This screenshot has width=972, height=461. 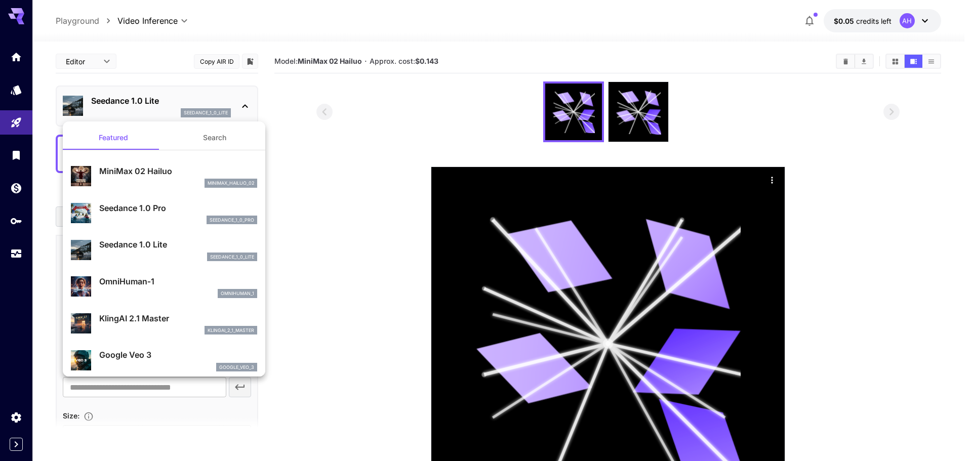 I want to click on button: Featured, so click(x=113, y=138).